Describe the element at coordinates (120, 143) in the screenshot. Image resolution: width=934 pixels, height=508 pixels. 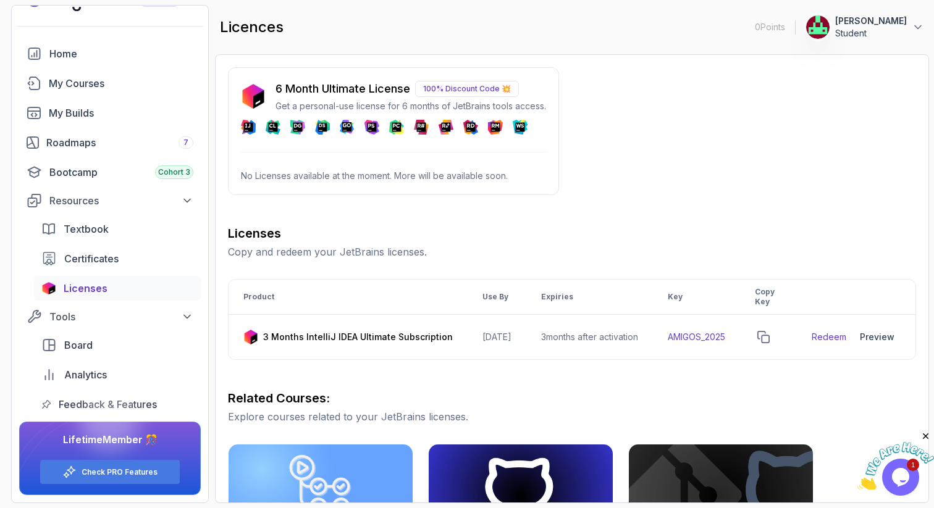
I see `div: Roadmaps` at that location.